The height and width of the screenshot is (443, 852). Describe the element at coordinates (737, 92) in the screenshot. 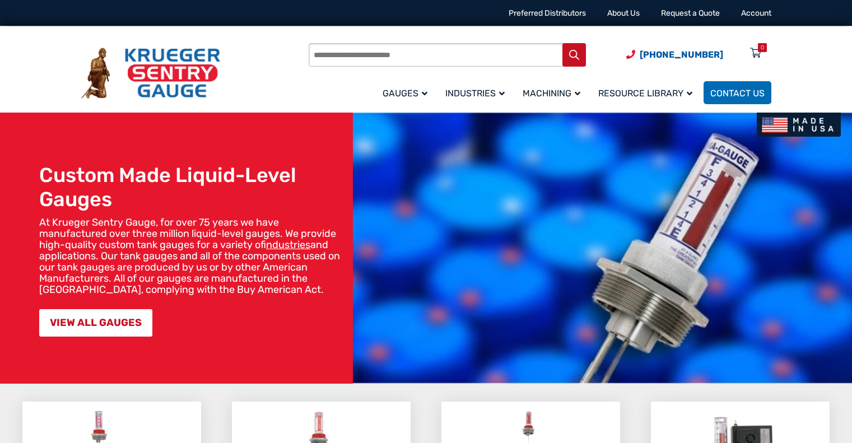

I see `a: Contact Us` at that location.